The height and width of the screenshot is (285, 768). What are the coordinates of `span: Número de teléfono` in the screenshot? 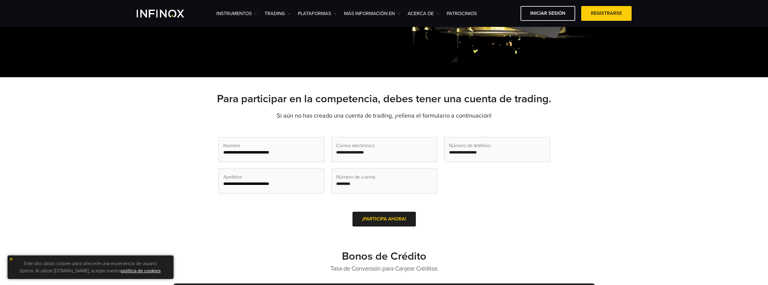 It's located at (470, 146).